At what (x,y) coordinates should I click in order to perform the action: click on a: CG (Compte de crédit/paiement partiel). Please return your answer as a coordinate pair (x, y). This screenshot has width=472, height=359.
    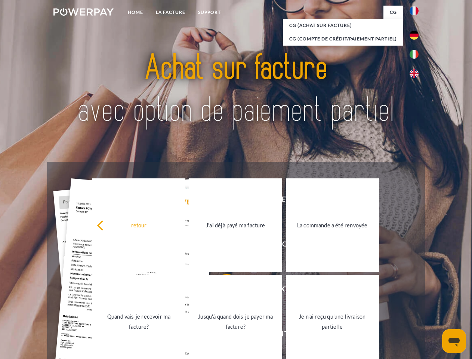
    Looking at the image, I should click on (343, 39).